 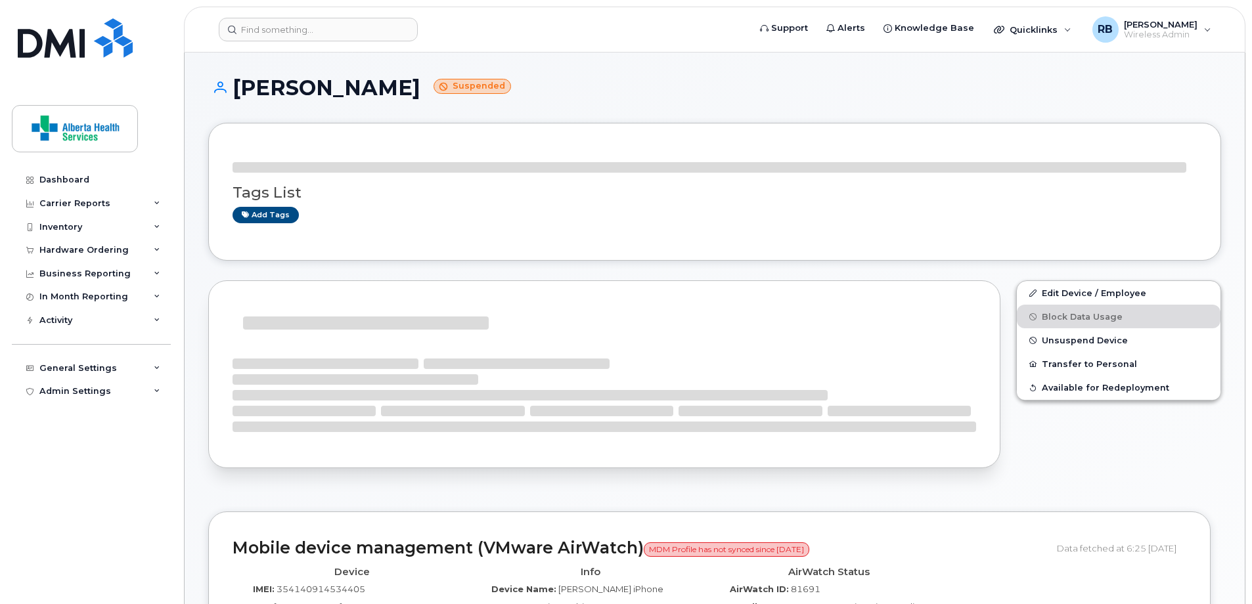 I want to click on span: Unsuspend Device, so click(x=1084, y=340).